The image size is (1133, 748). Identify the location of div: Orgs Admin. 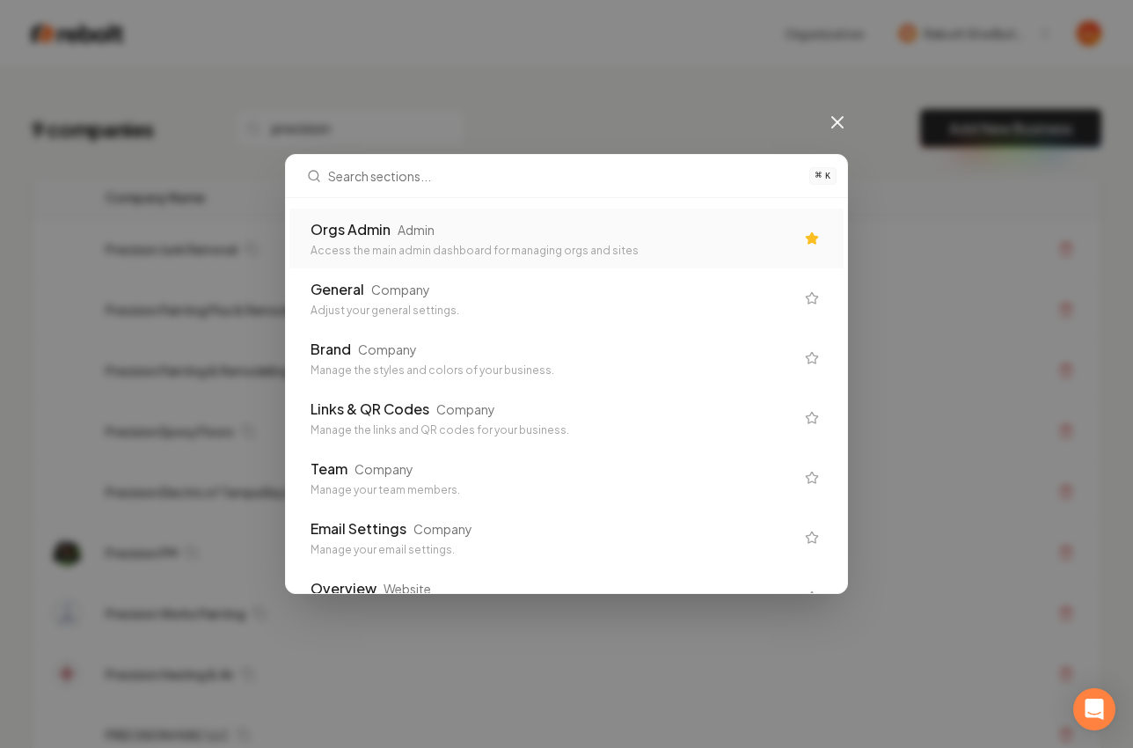
(350, 230).